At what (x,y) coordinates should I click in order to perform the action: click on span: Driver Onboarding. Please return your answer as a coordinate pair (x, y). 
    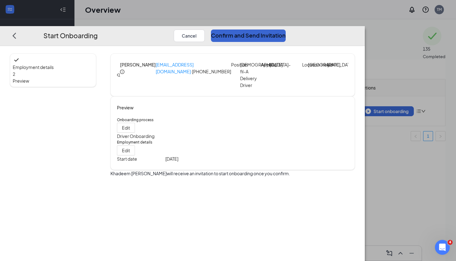
    Looking at the image, I should click on (136, 136).